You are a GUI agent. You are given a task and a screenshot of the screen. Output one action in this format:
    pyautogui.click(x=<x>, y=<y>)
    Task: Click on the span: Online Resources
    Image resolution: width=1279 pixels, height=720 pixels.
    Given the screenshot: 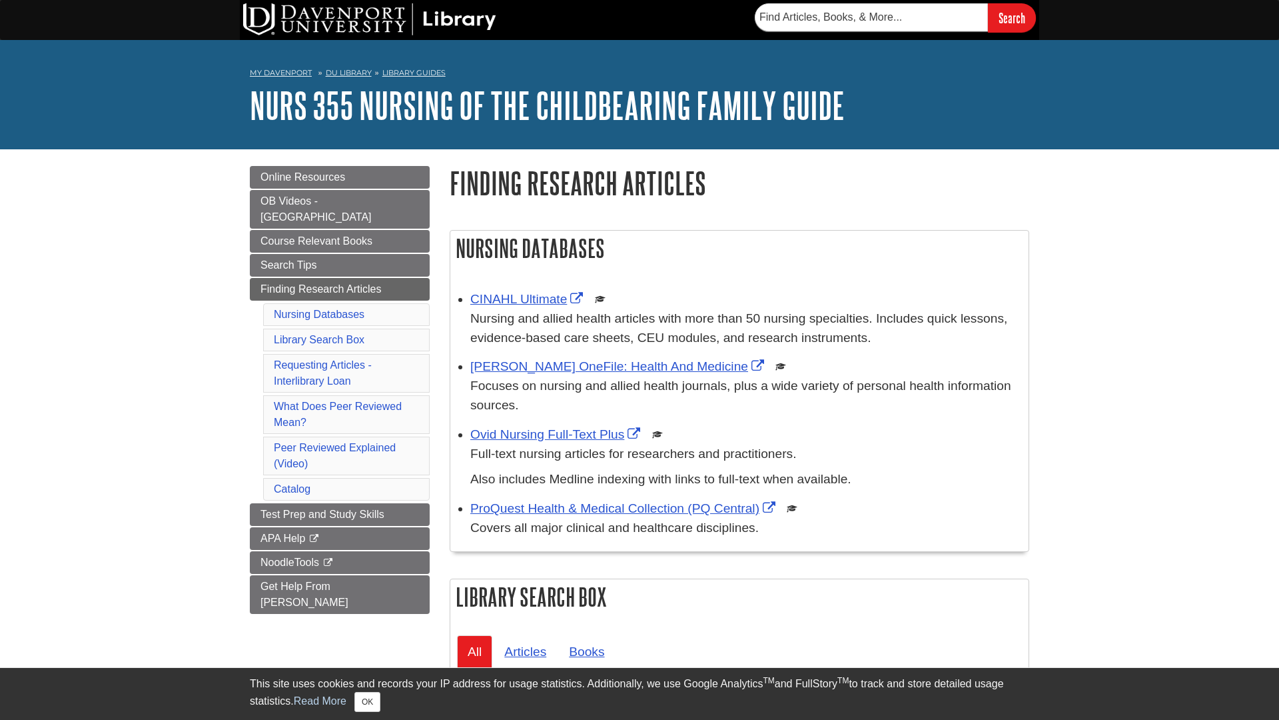 What is the action you would take?
    pyautogui.click(x=303, y=177)
    